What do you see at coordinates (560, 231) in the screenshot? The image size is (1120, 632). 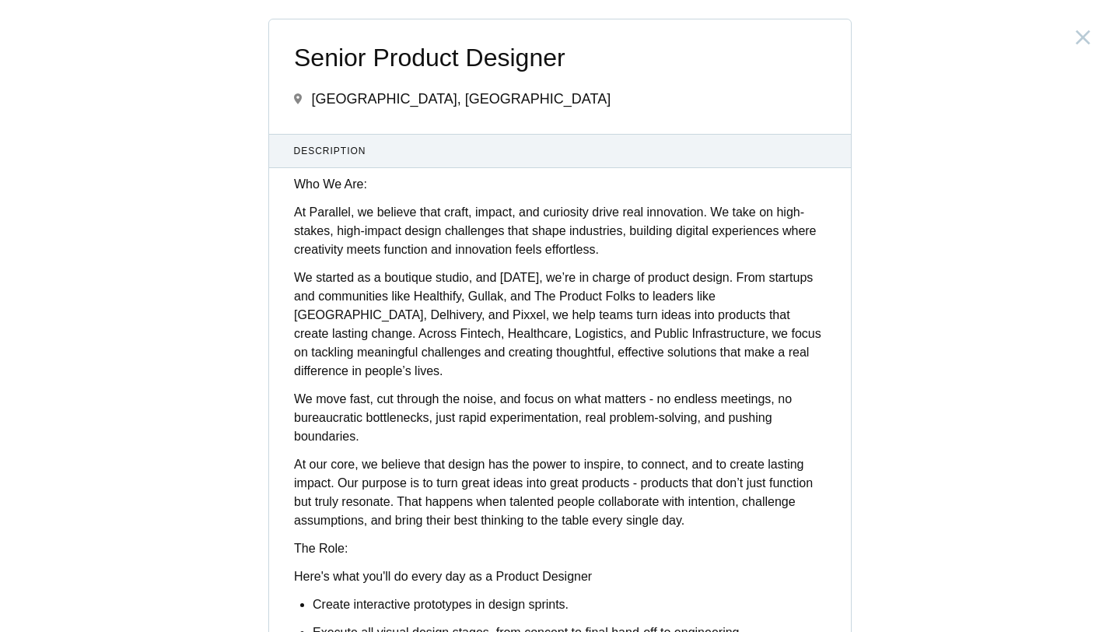 I see `p: At Parallel, we believe that craft, impact, and curiosity drive real innovation. We take on high-...` at bounding box center [560, 231].